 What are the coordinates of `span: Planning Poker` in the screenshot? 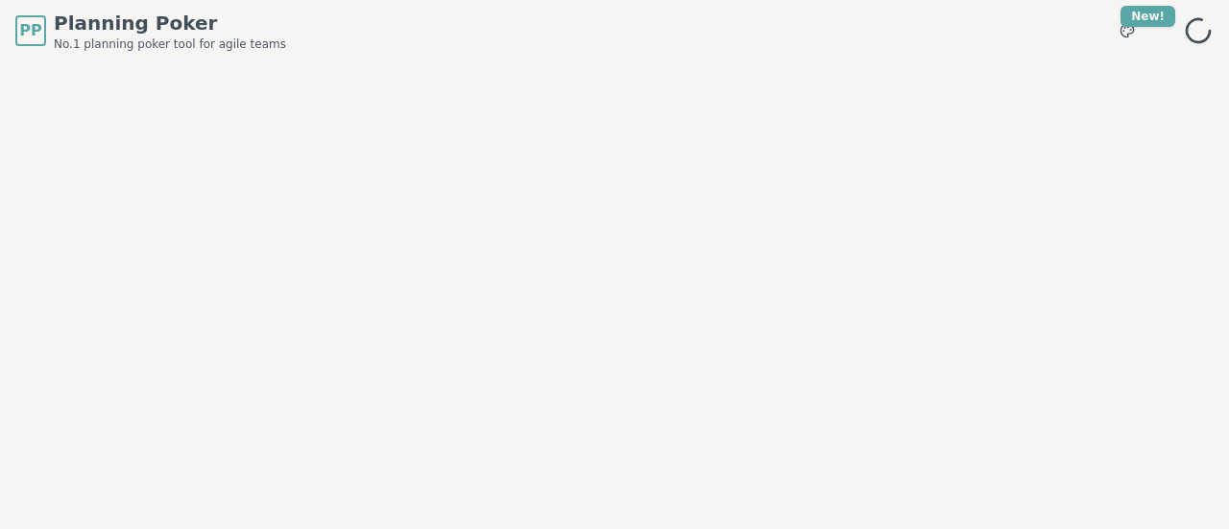 It's located at (170, 23).